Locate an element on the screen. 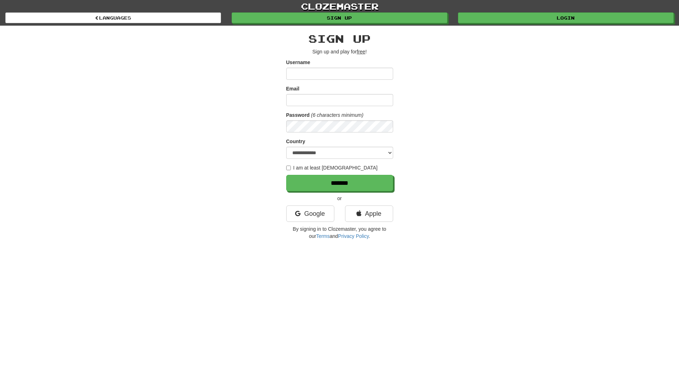  a: Terms is located at coordinates (323, 236).